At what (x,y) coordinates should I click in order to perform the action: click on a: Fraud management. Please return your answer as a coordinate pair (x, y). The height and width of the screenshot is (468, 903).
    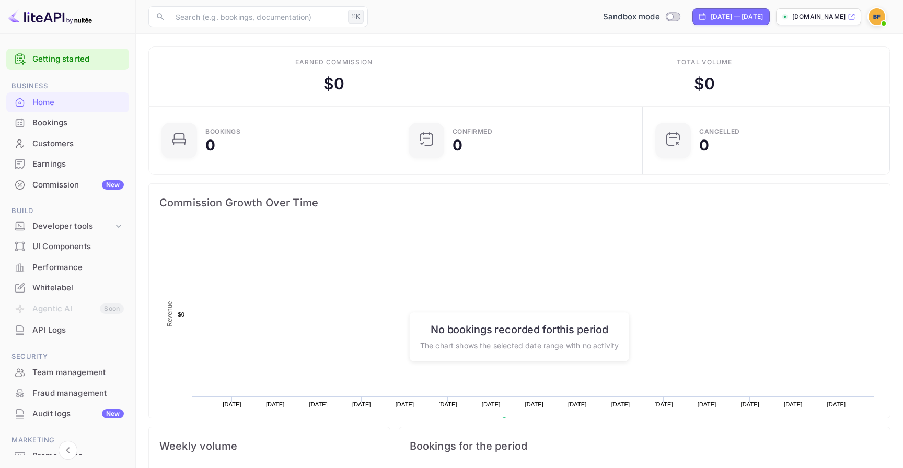
    Looking at the image, I should click on (67, 393).